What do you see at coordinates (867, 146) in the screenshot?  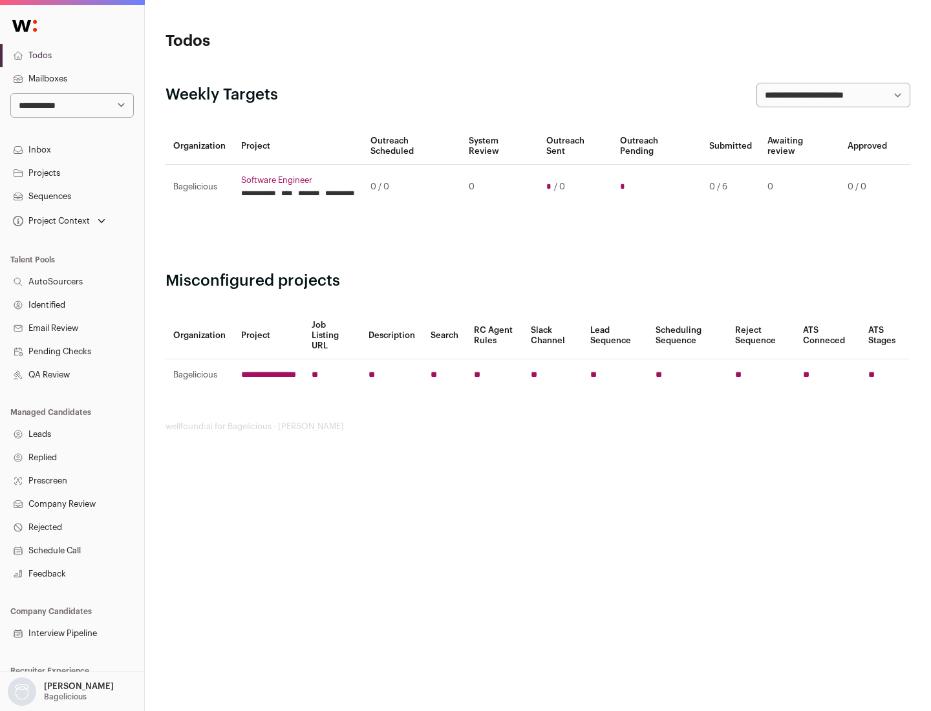 I see `th: Approved` at bounding box center [867, 146].